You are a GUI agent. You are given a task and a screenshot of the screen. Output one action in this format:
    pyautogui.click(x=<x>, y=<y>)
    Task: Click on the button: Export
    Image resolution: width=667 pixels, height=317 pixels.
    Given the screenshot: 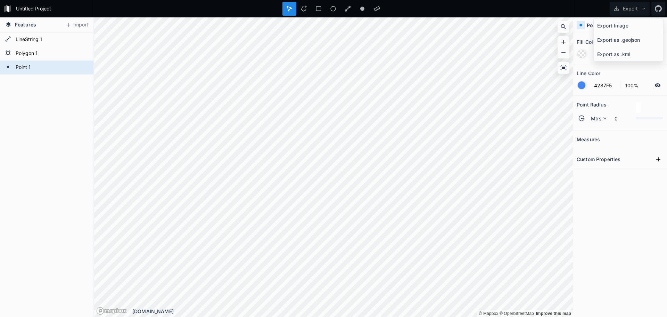 What is the action you would take?
    pyautogui.click(x=630, y=9)
    